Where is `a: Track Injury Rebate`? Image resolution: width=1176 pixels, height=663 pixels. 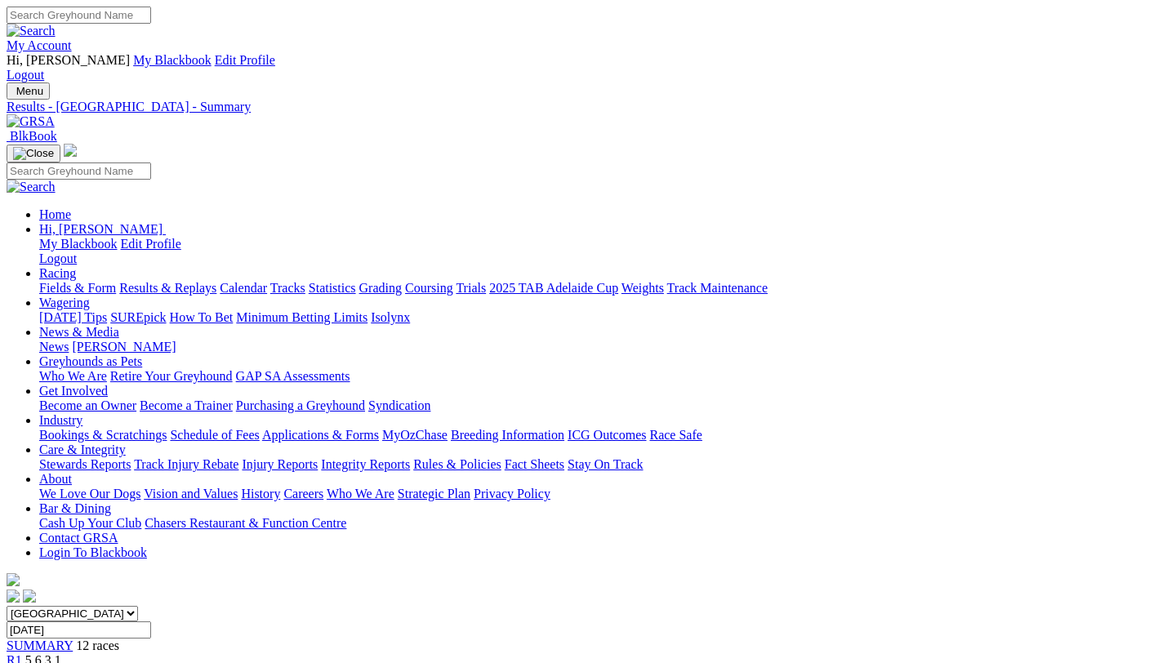
a: Track Injury Rebate is located at coordinates (186, 464).